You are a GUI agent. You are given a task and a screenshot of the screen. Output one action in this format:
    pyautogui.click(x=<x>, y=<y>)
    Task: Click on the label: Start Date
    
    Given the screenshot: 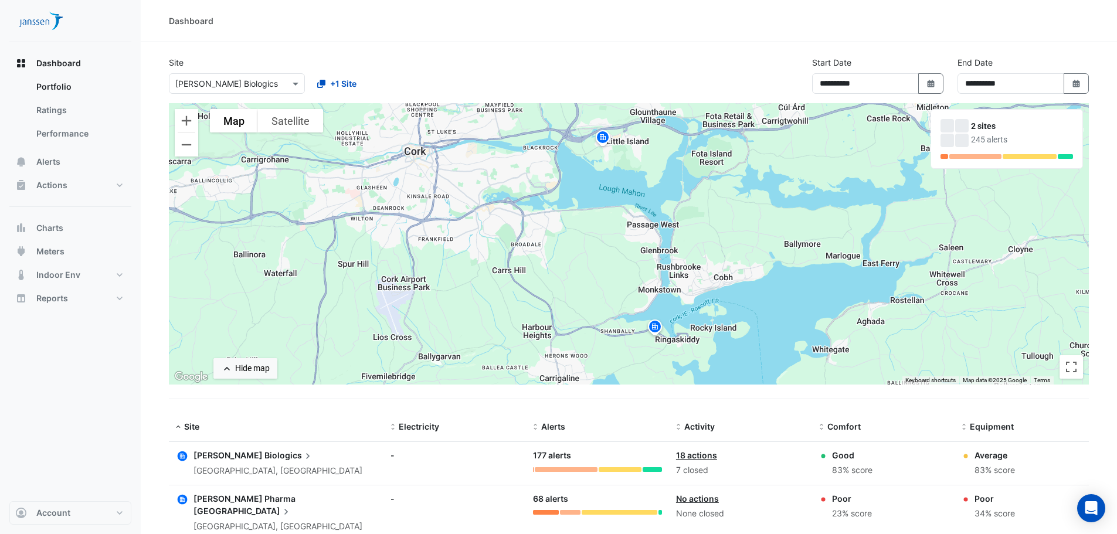 What is the action you would take?
    pyautogui.click(x=831, y=62)
    